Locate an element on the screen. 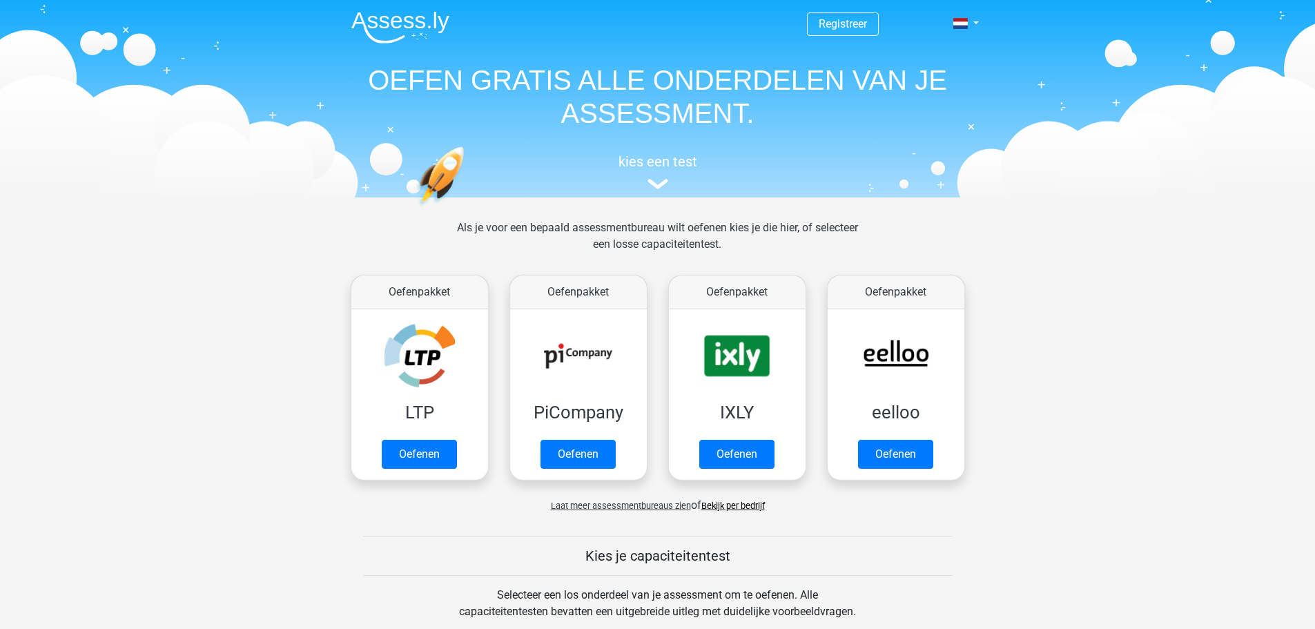 The image size is (1315, 629). div: of is located at coordinates (658, 500).